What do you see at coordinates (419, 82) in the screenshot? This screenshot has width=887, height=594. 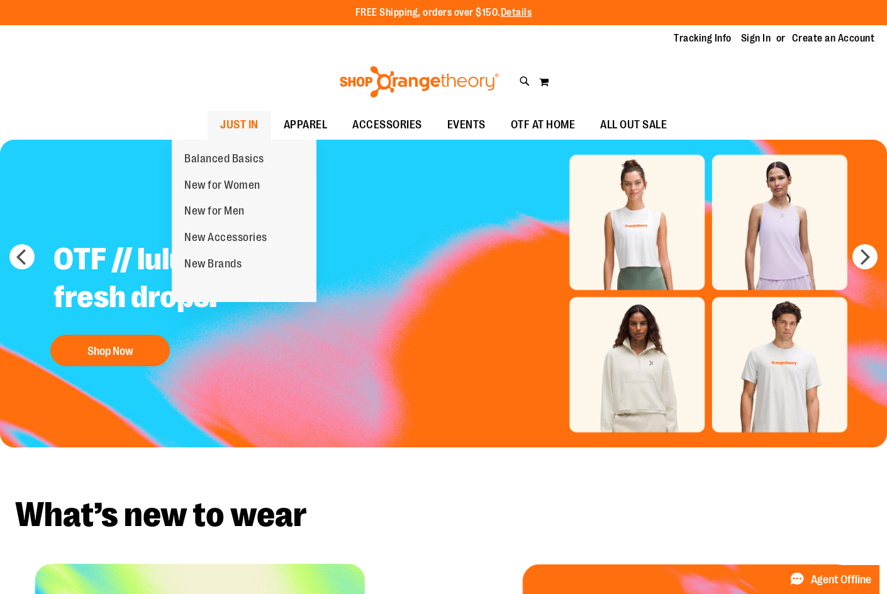 I see `img: Shop Orangetheory` at bounding box center [419, 82].